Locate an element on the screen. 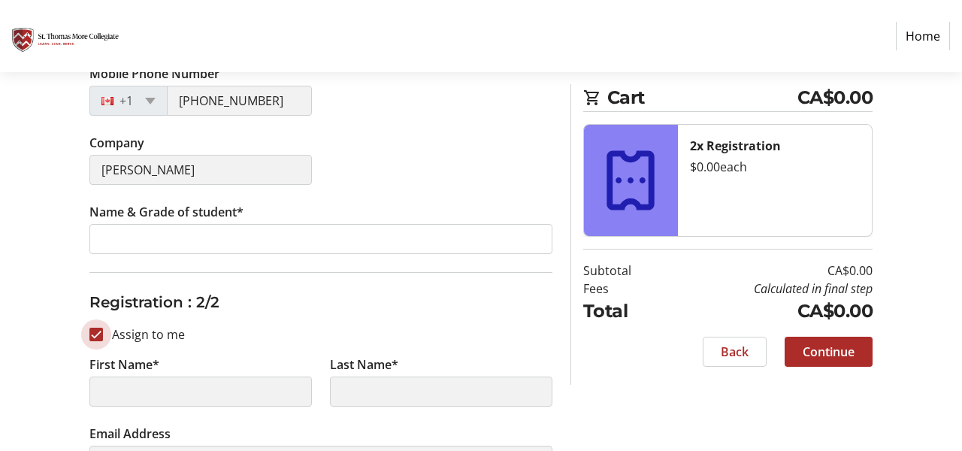 Image resolution: width=962 pixels, height=451 pixels. label: First Name* is located at coordinates (124, 365).